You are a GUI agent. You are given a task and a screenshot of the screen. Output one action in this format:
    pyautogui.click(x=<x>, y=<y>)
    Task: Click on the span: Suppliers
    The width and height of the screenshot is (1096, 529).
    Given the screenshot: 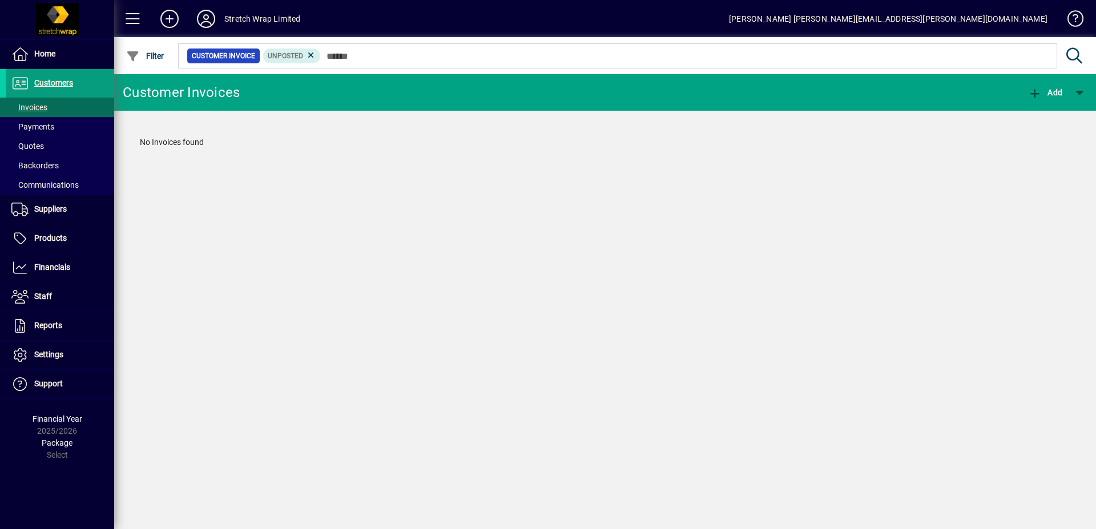 What is the action you would take?
    pyautogui.click(x=50, y=209)
    